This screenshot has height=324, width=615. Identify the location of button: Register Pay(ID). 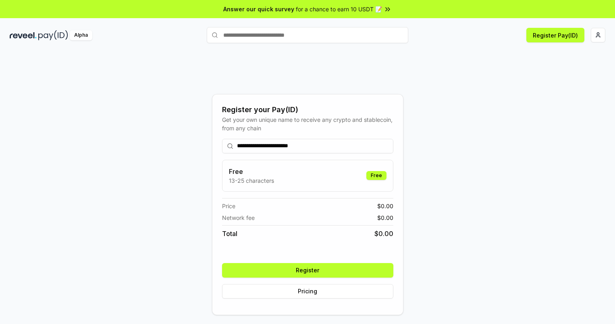
(555, 35).